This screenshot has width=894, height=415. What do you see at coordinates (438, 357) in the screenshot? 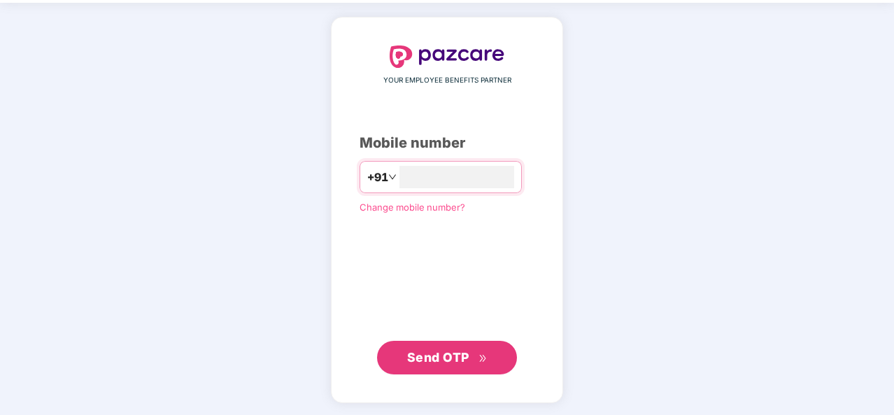
I see `span: Send OTP` at bounding box center [438, 357].